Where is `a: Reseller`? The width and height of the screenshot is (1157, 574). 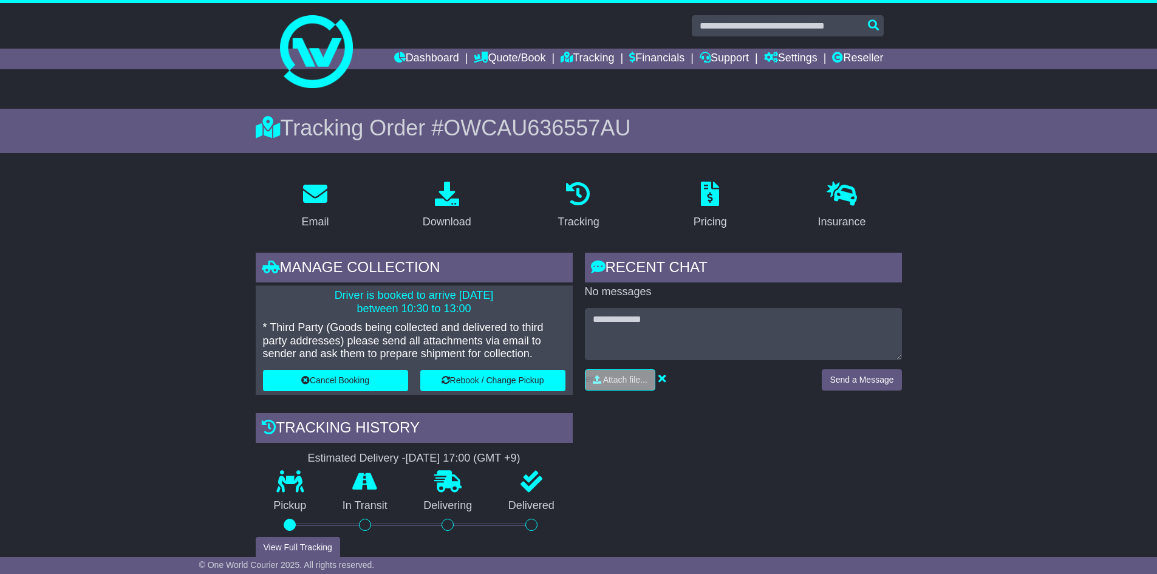
a: Reseller is located at coordinates (858, 59).